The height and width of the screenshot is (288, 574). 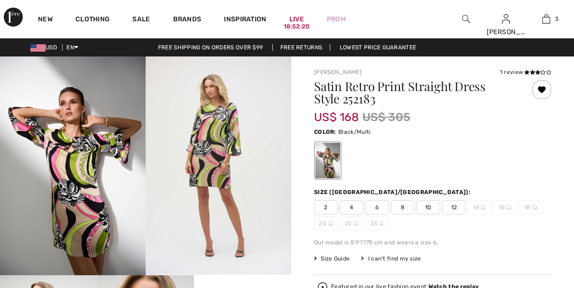 What do you see at coordinates (546, 19) in the screenshot?
I see `a: 3` at bounding box center [546, 19].